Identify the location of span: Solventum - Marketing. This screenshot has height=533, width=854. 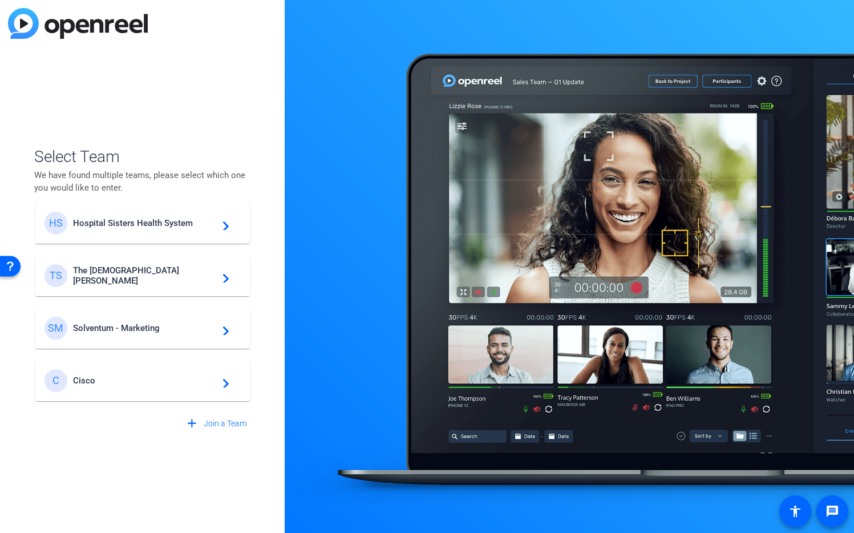
(144, 328).